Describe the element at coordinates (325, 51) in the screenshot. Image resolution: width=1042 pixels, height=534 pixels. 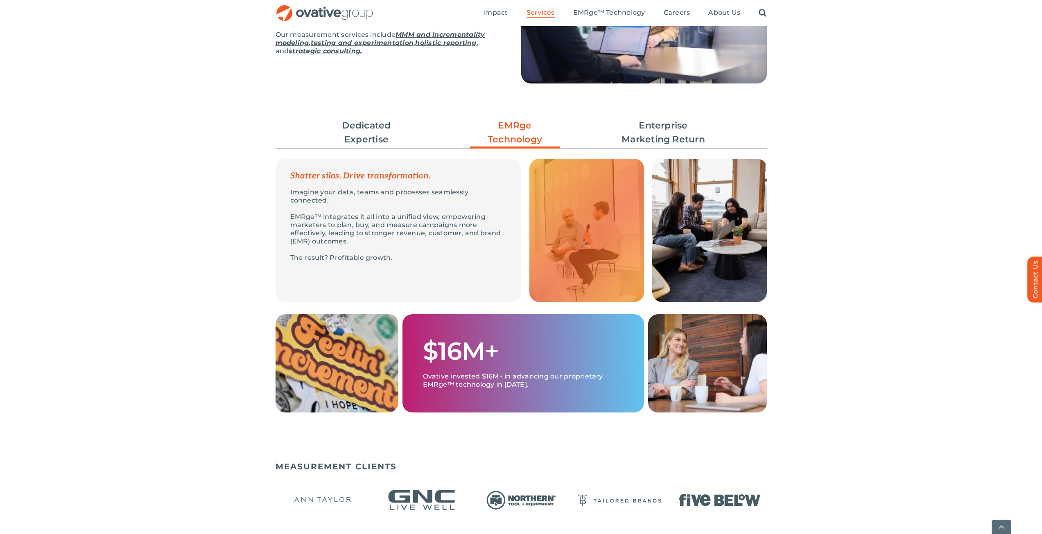
I see `a: strategic consulting.` at that location.